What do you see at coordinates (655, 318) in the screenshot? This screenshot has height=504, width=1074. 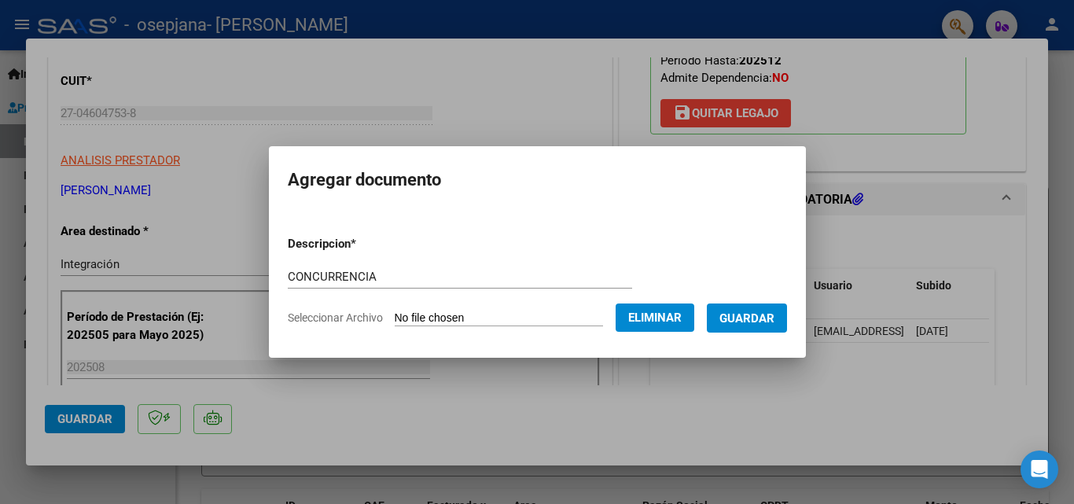 I see `button: Eliminar` at bounding box center [655, 318].